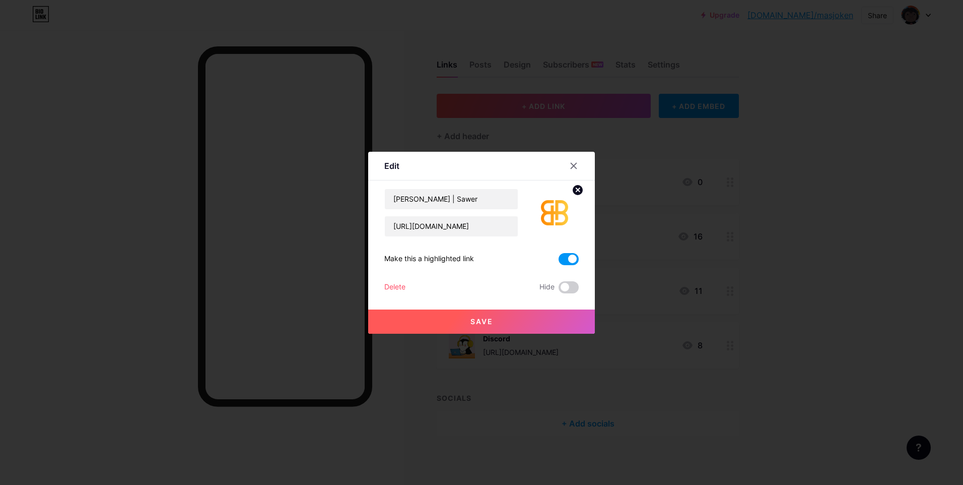 The width and height of the screenshot is (963, 485). What do you see at coordinates (547, 287) in the screenshot?
I see `span: Hide` at bounding box center [547, 287].